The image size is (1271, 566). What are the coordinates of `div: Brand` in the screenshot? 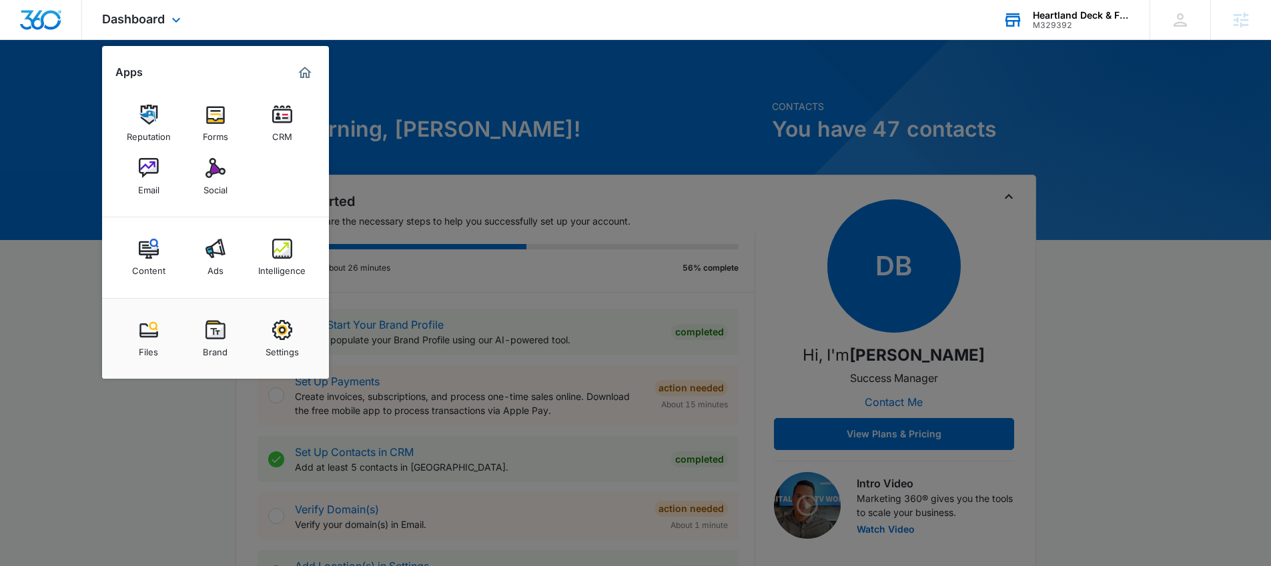 It's located at (215, 349).